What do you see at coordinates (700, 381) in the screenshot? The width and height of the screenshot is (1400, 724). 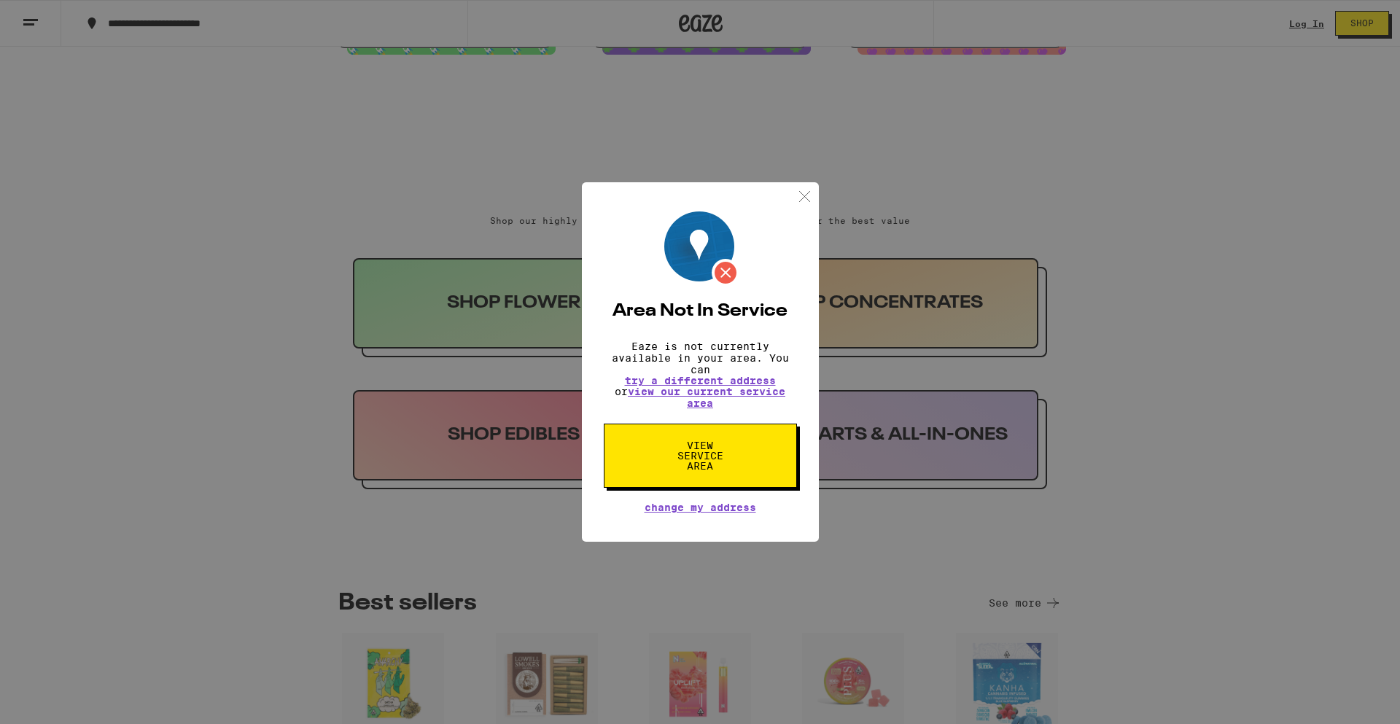 I see `span: try a different address` at bounding box center [700, 381].